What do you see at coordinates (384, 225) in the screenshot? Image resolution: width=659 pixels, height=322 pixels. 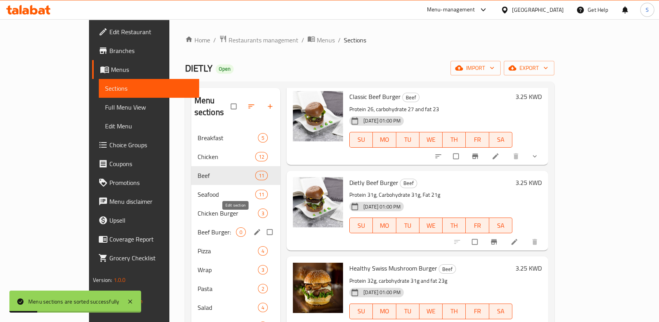 I see `button: MO` at bounding box center [384, 225].